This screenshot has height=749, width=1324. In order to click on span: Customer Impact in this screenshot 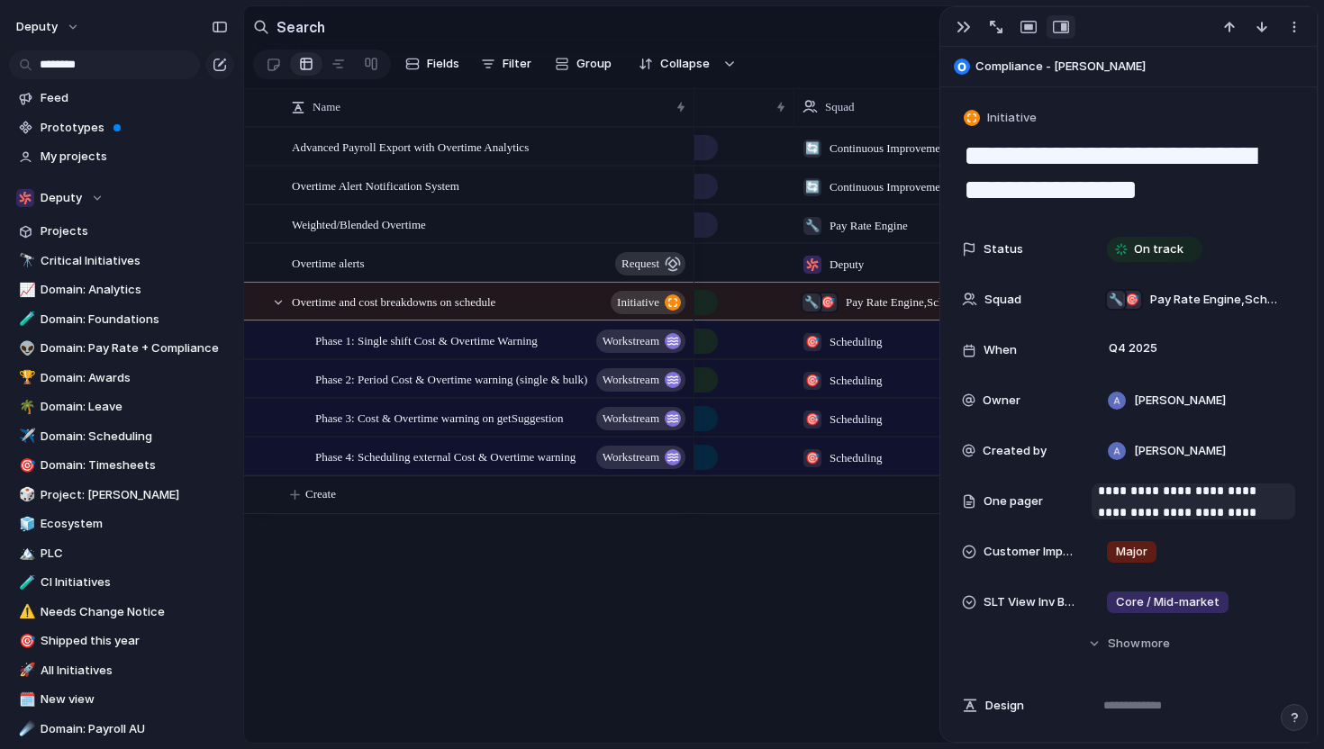, I will do `click(1031, 552)`.